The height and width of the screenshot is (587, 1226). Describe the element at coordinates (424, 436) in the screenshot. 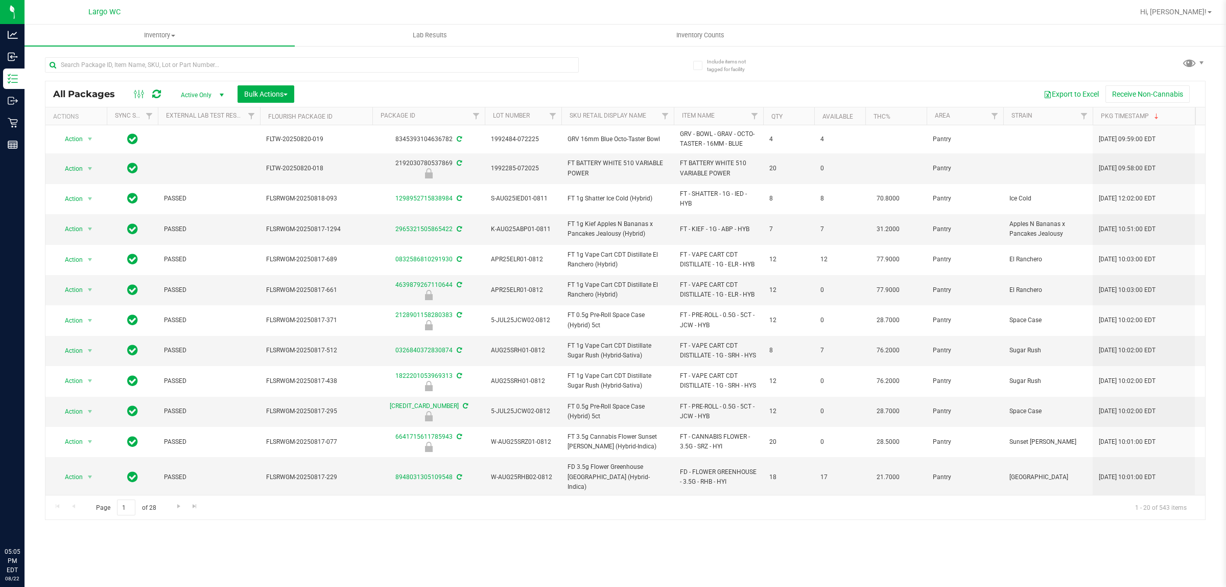

I see `a: 6641715611785943` at that location.